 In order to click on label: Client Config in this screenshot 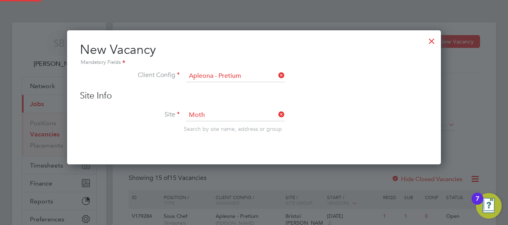, I will do `click(130, 75)`.